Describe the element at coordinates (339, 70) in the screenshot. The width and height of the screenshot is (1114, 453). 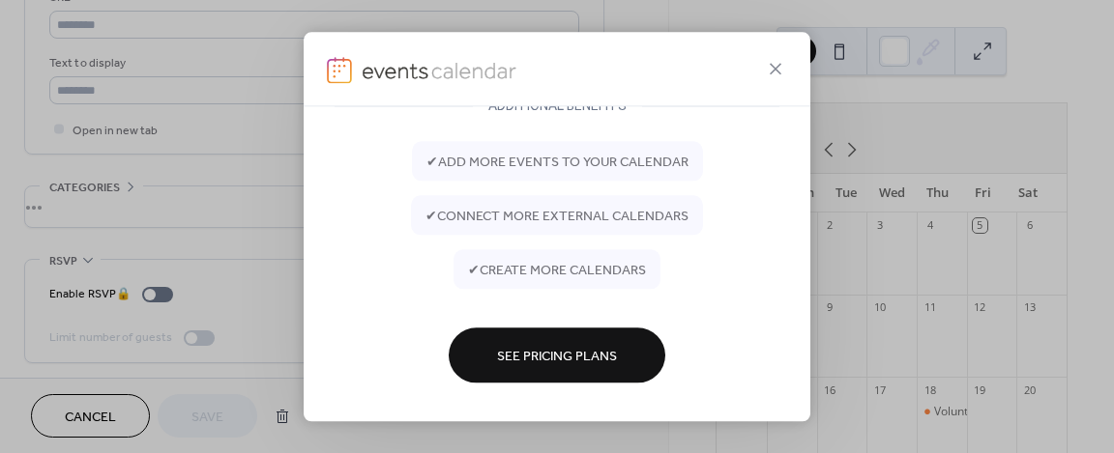
I see `img: logo-icon` at that location.